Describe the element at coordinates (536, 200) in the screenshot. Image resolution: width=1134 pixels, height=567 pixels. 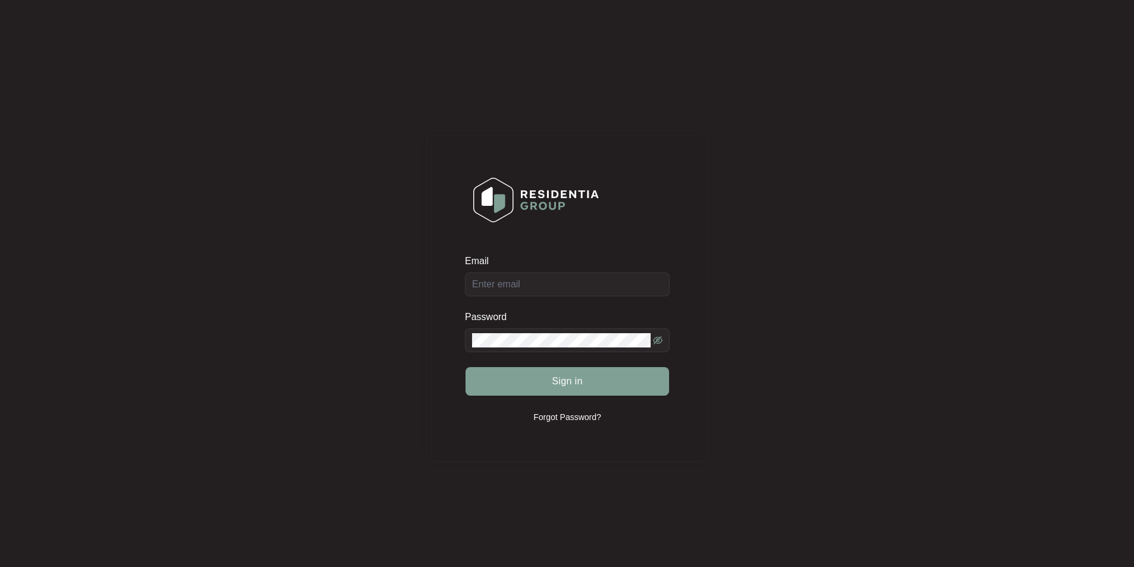
I see `img: Login Logo` at that location.